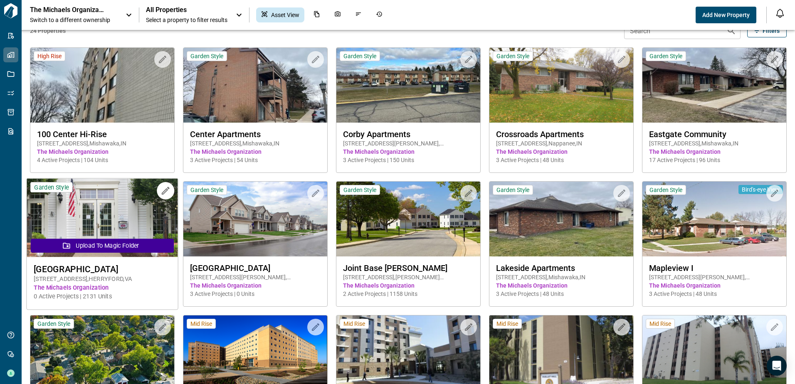 The image size is (795, 384). Describe the element at coordinates (732, 31) in the screenshot. I see `button: Search properties` at that location.